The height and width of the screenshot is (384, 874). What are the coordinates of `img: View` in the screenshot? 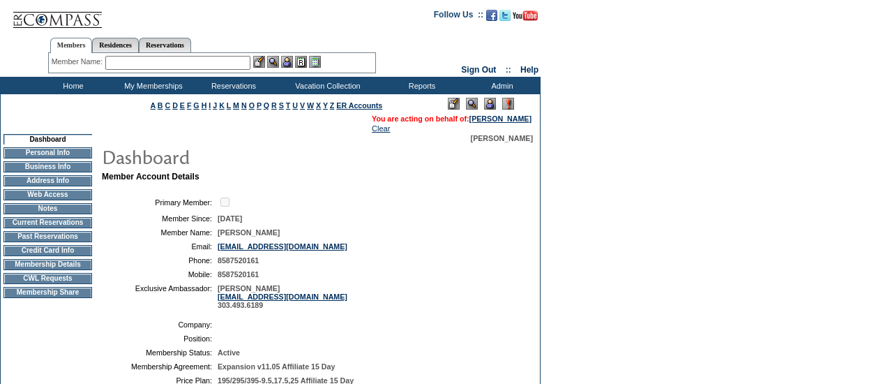 It's located at (273, 61).